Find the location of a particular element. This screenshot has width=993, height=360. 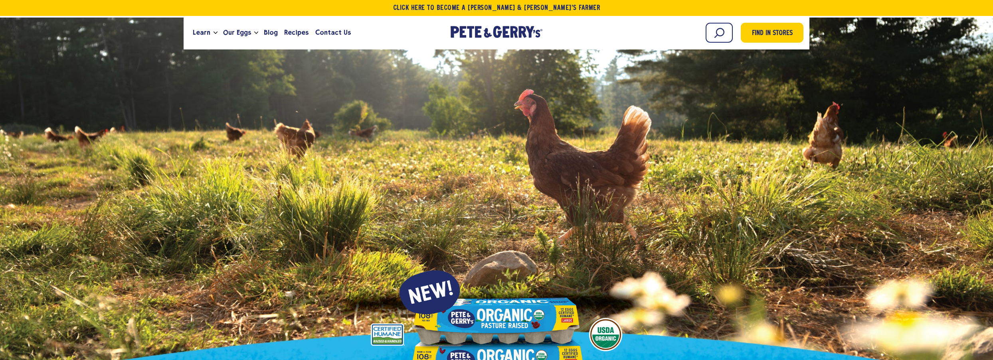

span: Find in Stores is located at coordinates (772, 34).